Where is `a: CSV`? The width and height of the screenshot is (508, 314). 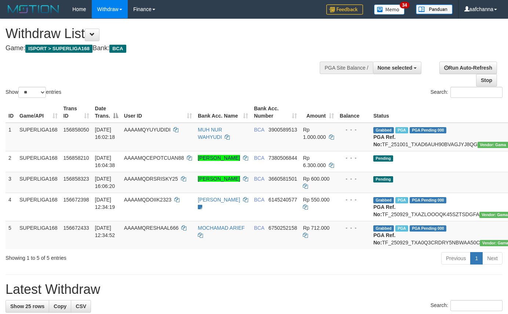
a: CSV is located at coordinates (81, 307).